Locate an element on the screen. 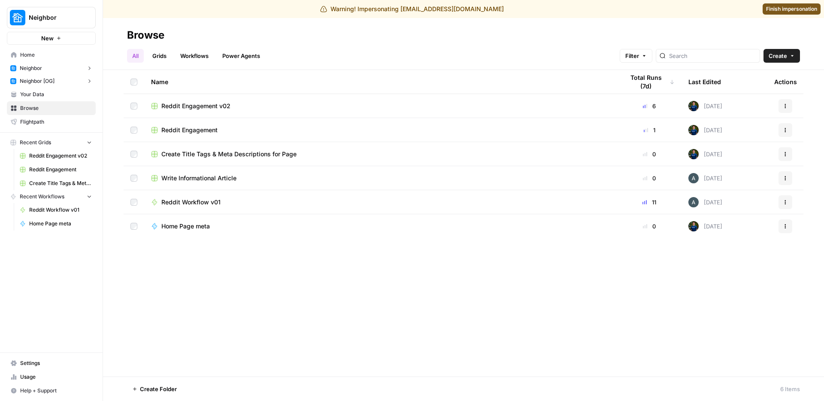  div: Name is located at coordinates (380, 81).